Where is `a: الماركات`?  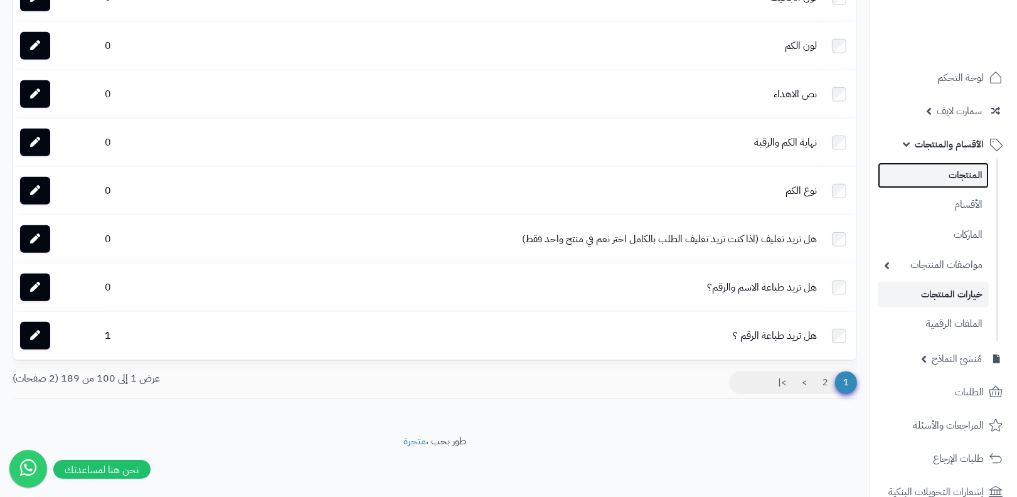 a: الماركات is located at coordinates (933, 235).